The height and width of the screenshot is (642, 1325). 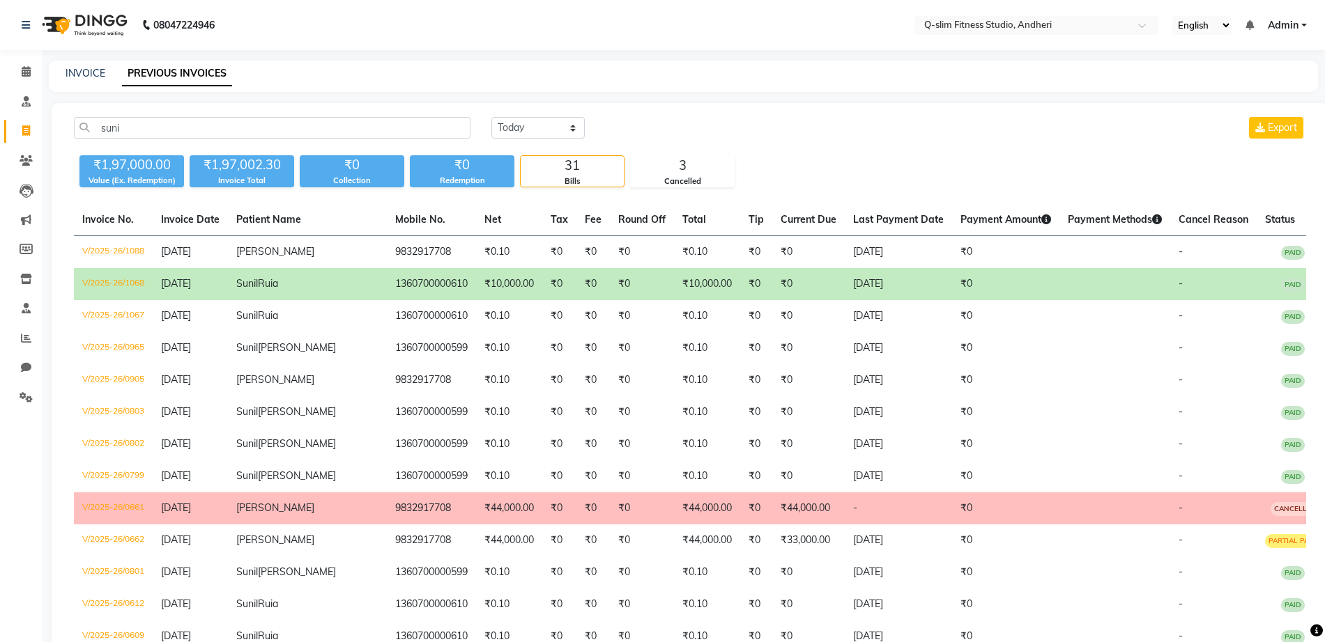 I want to click on td: V/2025-26/0802, so click(x=113, y=445).